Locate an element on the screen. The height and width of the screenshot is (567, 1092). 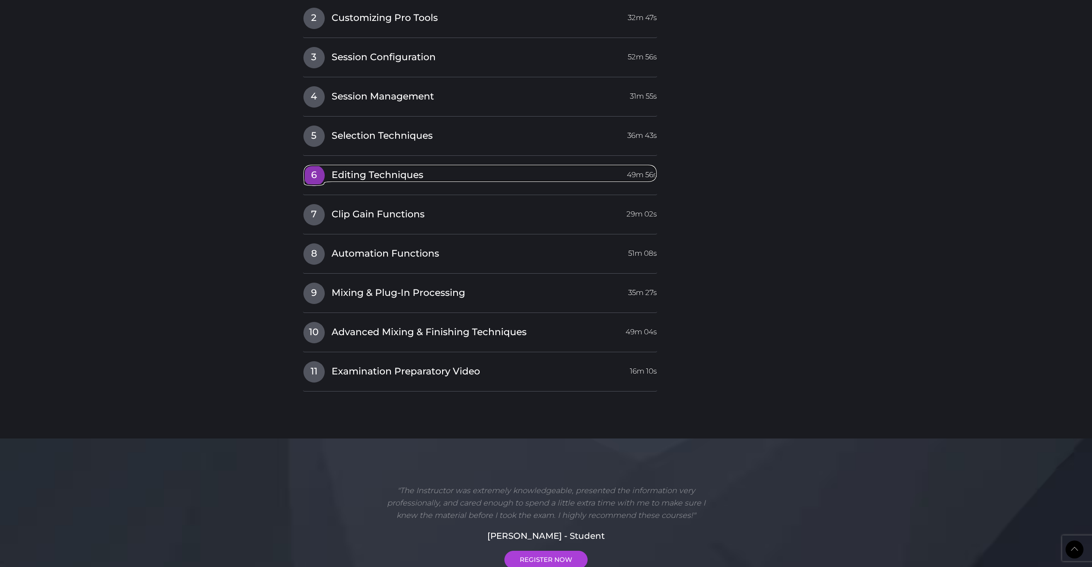
span: Examination Preparatory Video is located at coordinates (406, 371).